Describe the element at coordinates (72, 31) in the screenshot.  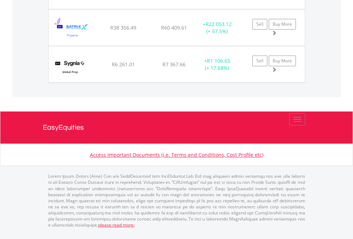
I see `img: EQU.ZA.STXPRO.png` at that location.